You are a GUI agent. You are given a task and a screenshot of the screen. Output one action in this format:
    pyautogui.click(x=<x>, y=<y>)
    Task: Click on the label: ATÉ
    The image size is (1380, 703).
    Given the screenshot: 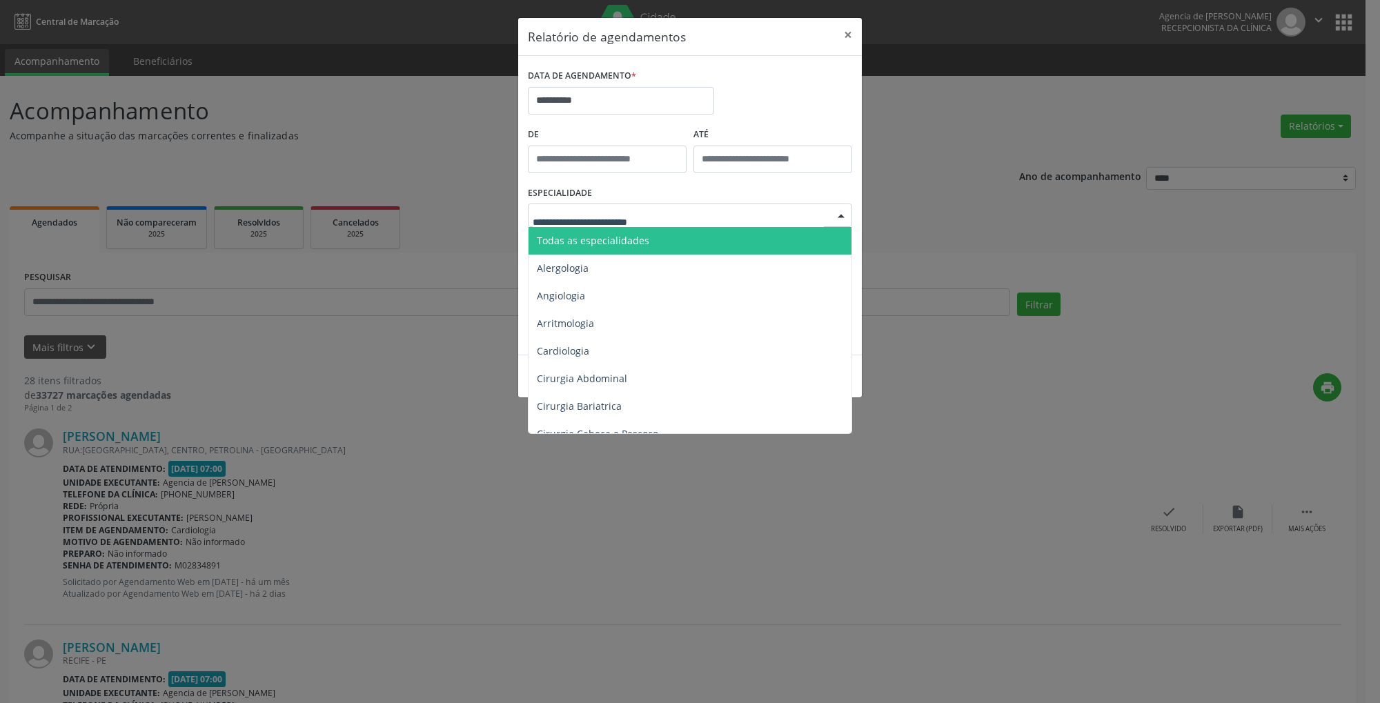 What is the action you would take?
    pyautogui.click(x=773, y=135)
    